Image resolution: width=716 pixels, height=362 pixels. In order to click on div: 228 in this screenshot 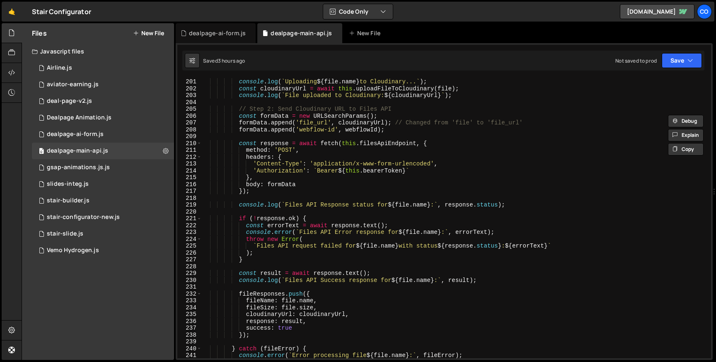, I will do `click(189, 267)`.